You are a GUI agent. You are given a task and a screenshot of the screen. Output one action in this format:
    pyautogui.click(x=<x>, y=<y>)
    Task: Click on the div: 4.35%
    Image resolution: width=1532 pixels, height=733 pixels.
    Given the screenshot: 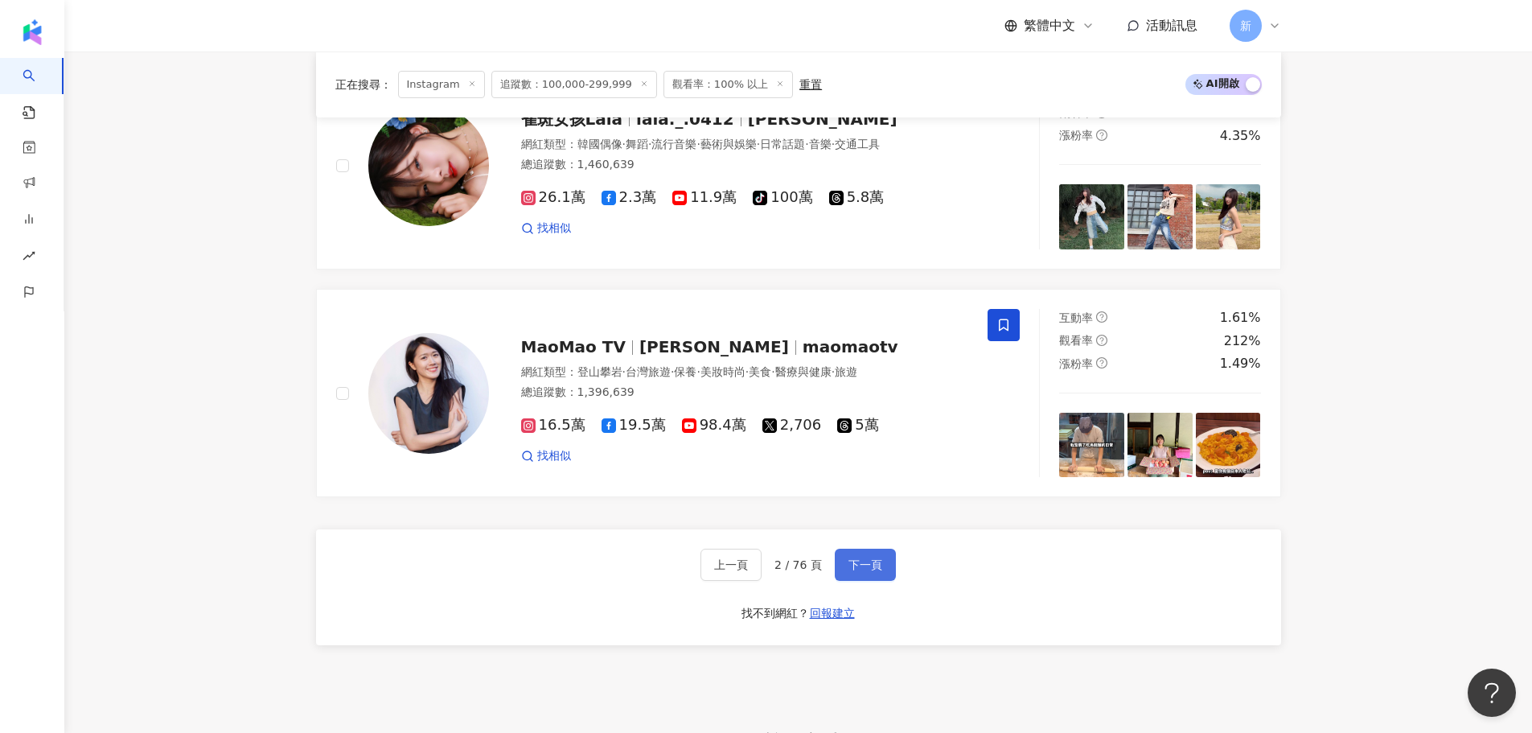 What is the action you would take?
    pyautogui.click(x=1240, y=136)
    